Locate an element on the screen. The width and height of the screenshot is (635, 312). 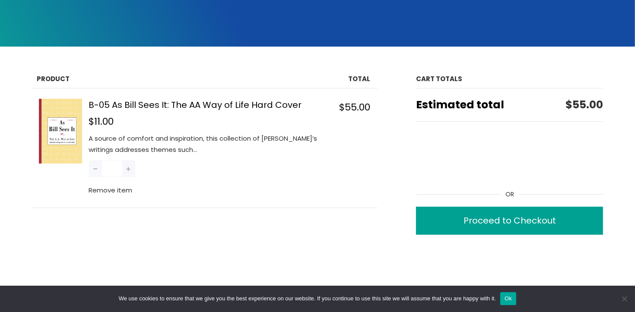
span: We use cookies to ensure that we give you the best experience on our website. If you continue to ... is located at coordinates (307, 299).